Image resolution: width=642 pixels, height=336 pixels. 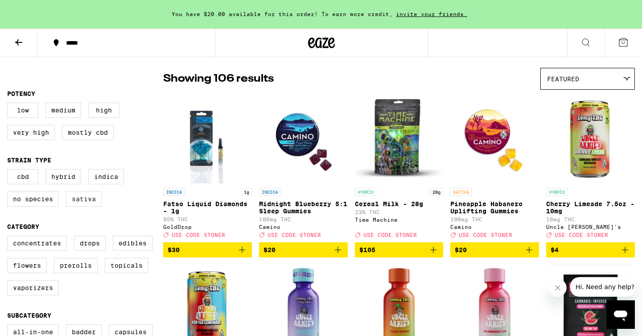 I want to click on span: You have $20.00 available for this order! To earn more credit,, so click(x=282, y=14).